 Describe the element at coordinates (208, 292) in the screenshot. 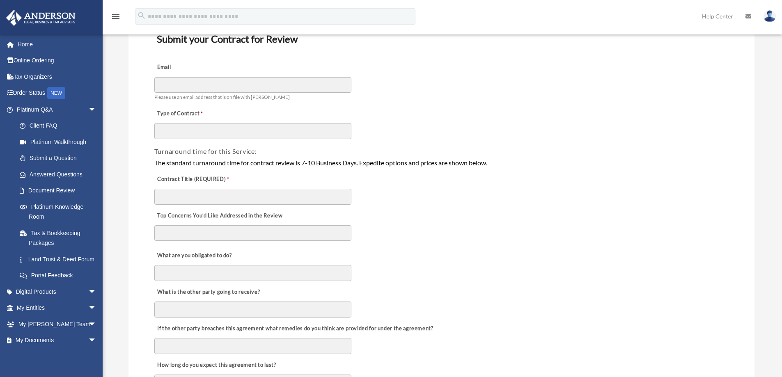

I see `label: What is the other party going to receive?` at that location.